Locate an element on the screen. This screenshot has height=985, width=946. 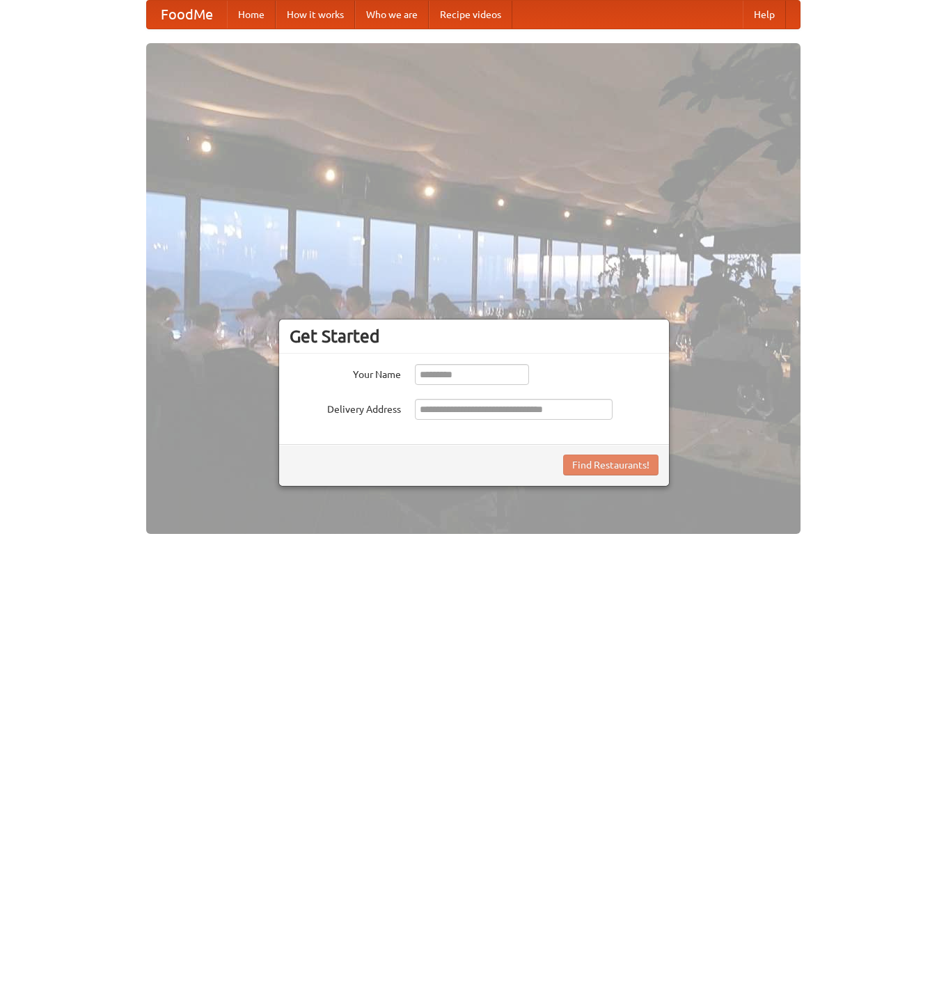
a: FoodMe is located at coordinates (187, 15).